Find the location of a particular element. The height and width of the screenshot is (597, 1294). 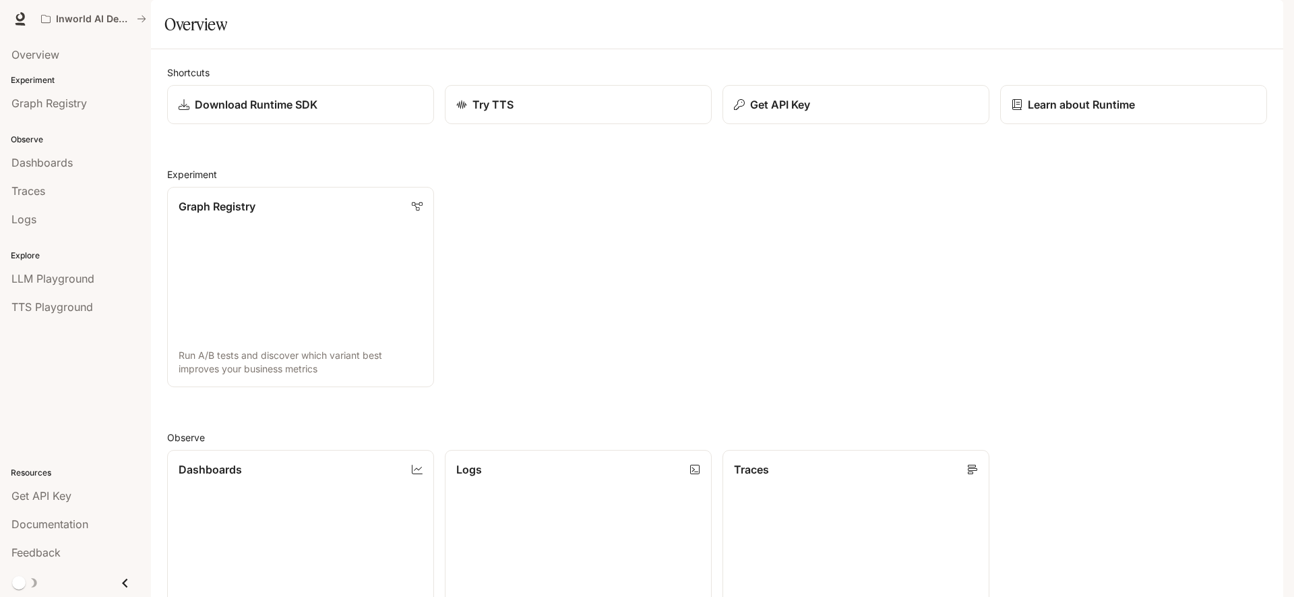

a: Learn about Runtime is located at coordinates (1134, 104).